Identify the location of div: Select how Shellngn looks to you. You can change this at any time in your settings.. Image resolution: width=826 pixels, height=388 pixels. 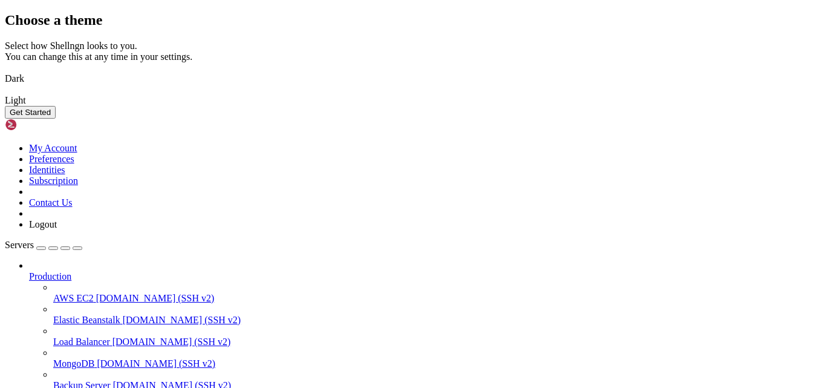
(413, 51).